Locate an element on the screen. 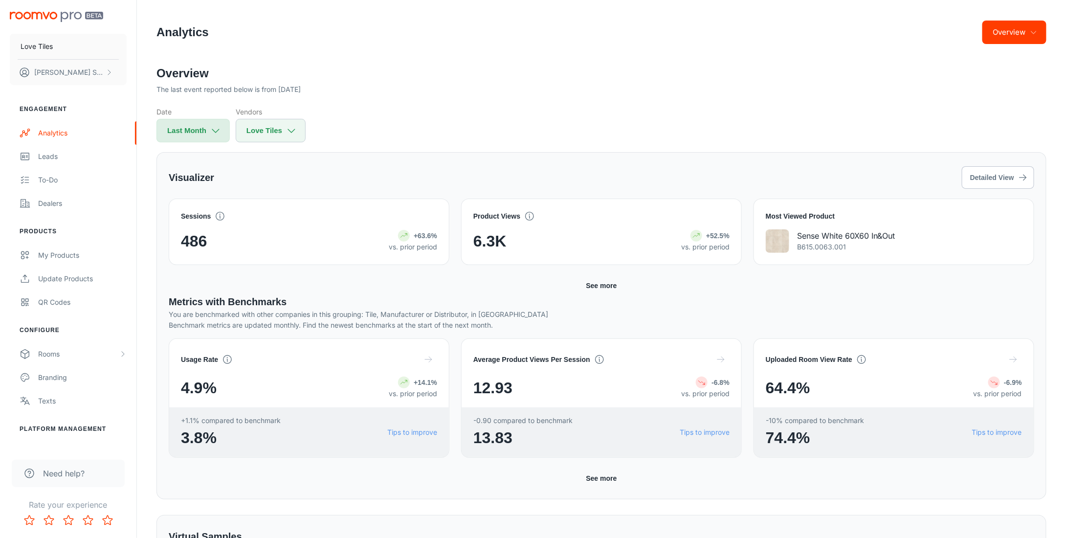 The width and height of the screenshot is (1066, 538). button: Rate 5 star is located at coordinates (108, 520).